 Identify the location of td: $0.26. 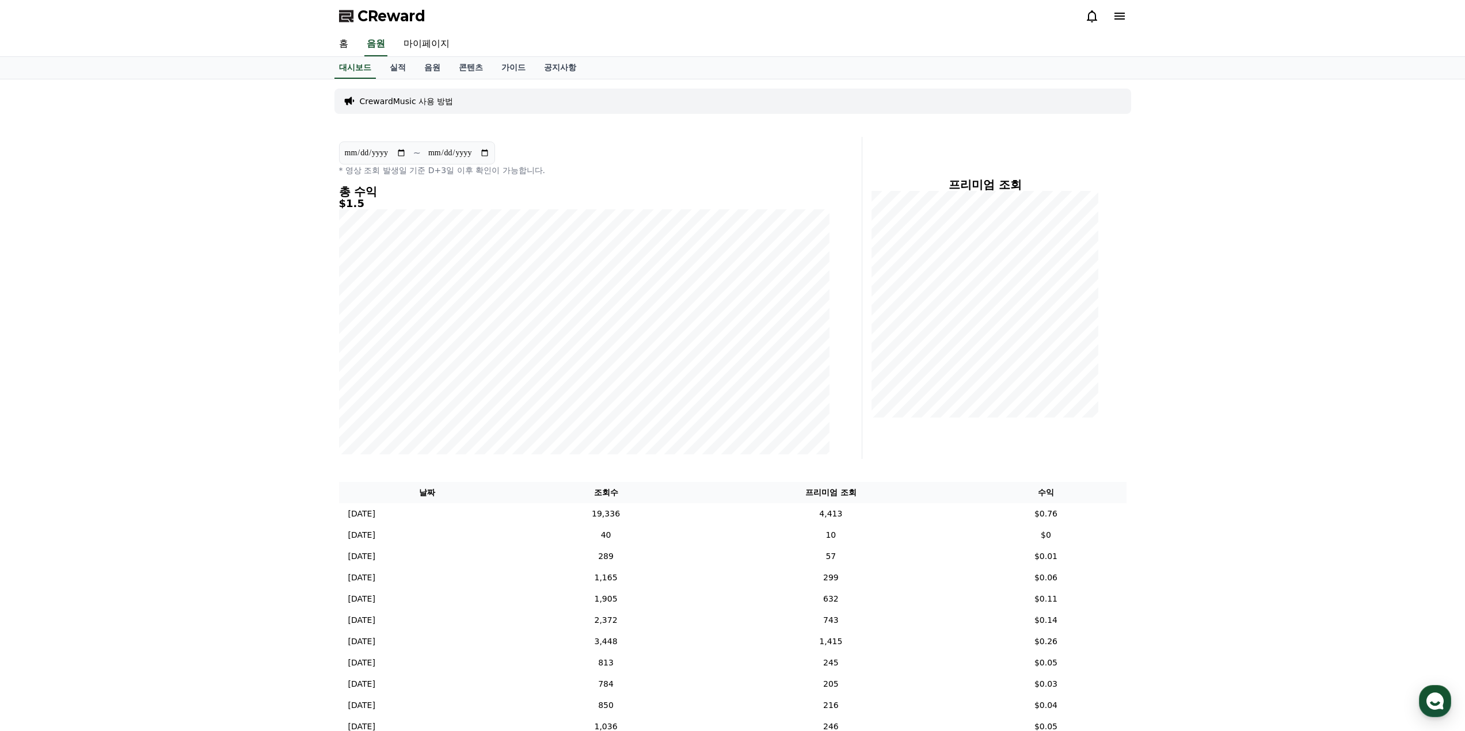
(1045, 642).